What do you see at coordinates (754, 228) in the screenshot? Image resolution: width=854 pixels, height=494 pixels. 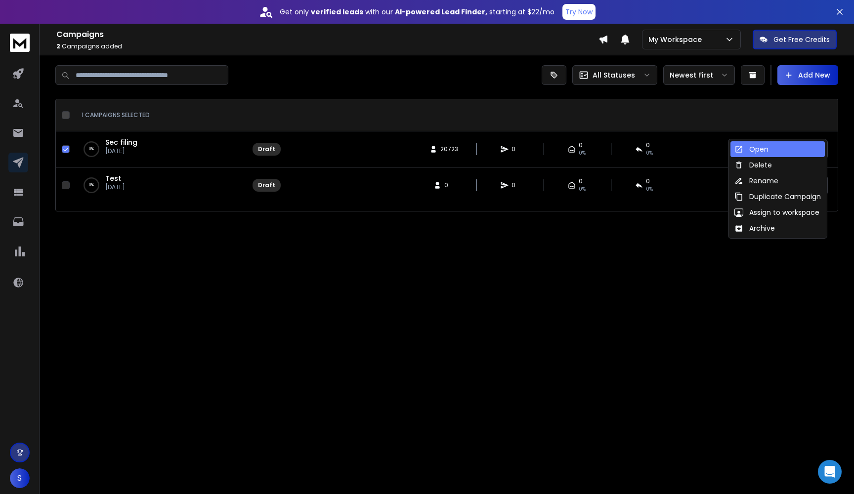 I see `div: Archive` at bounding box center [754, 228].